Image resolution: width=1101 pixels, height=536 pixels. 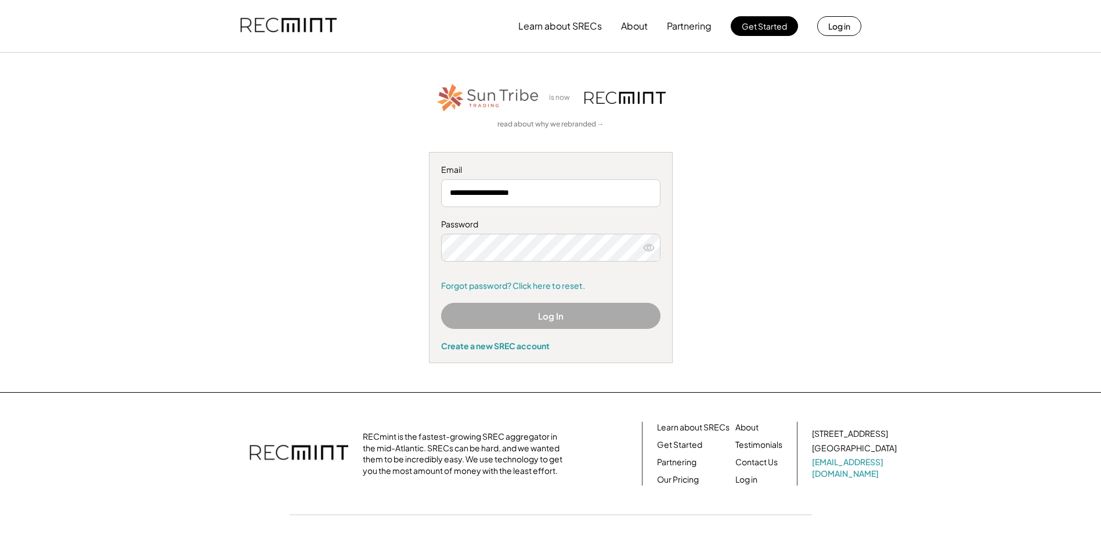 I want to click on a: Forgot password? Click here to reset., so click(x=551, y=286).